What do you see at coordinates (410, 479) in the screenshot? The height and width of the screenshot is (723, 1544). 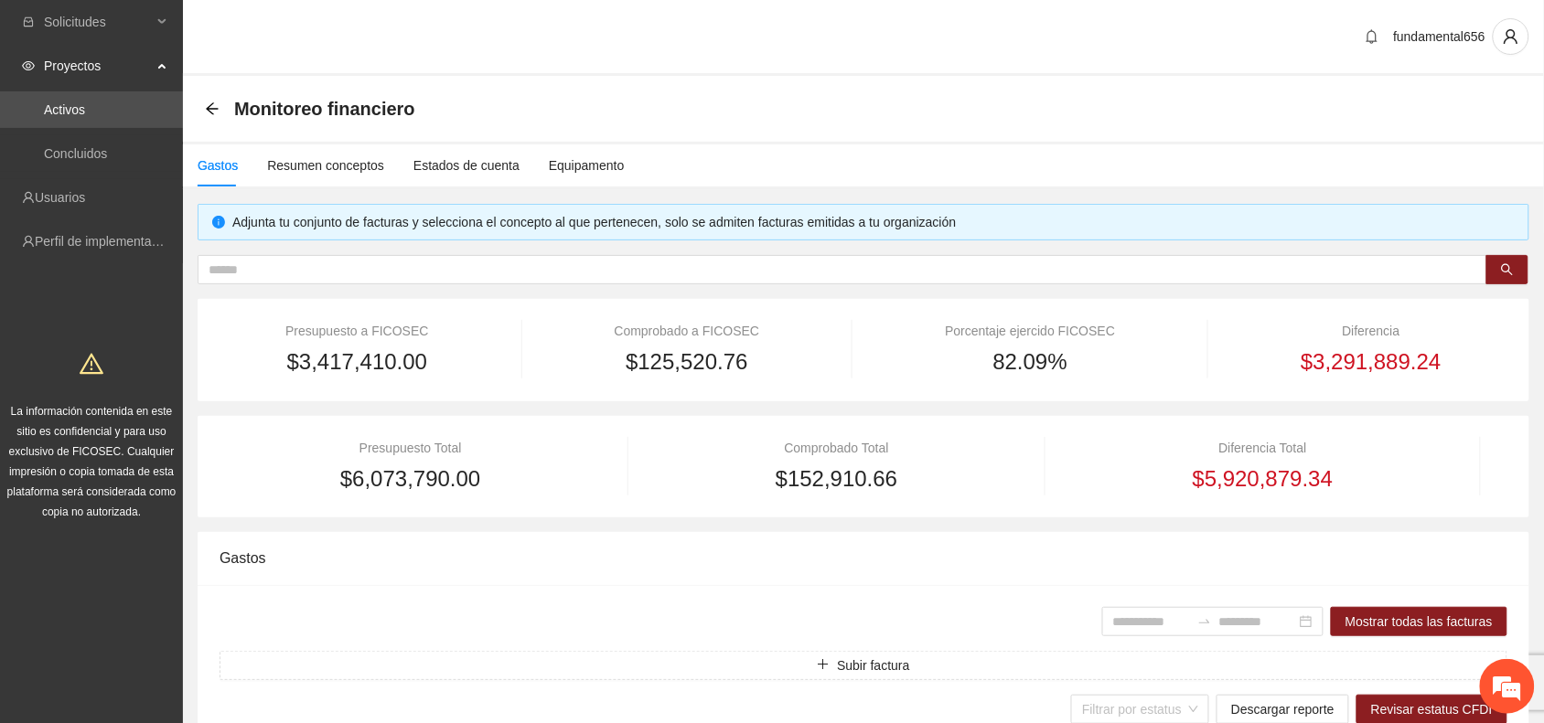 I see `span: $6,073,790.00` at bounding box center [410, 479].